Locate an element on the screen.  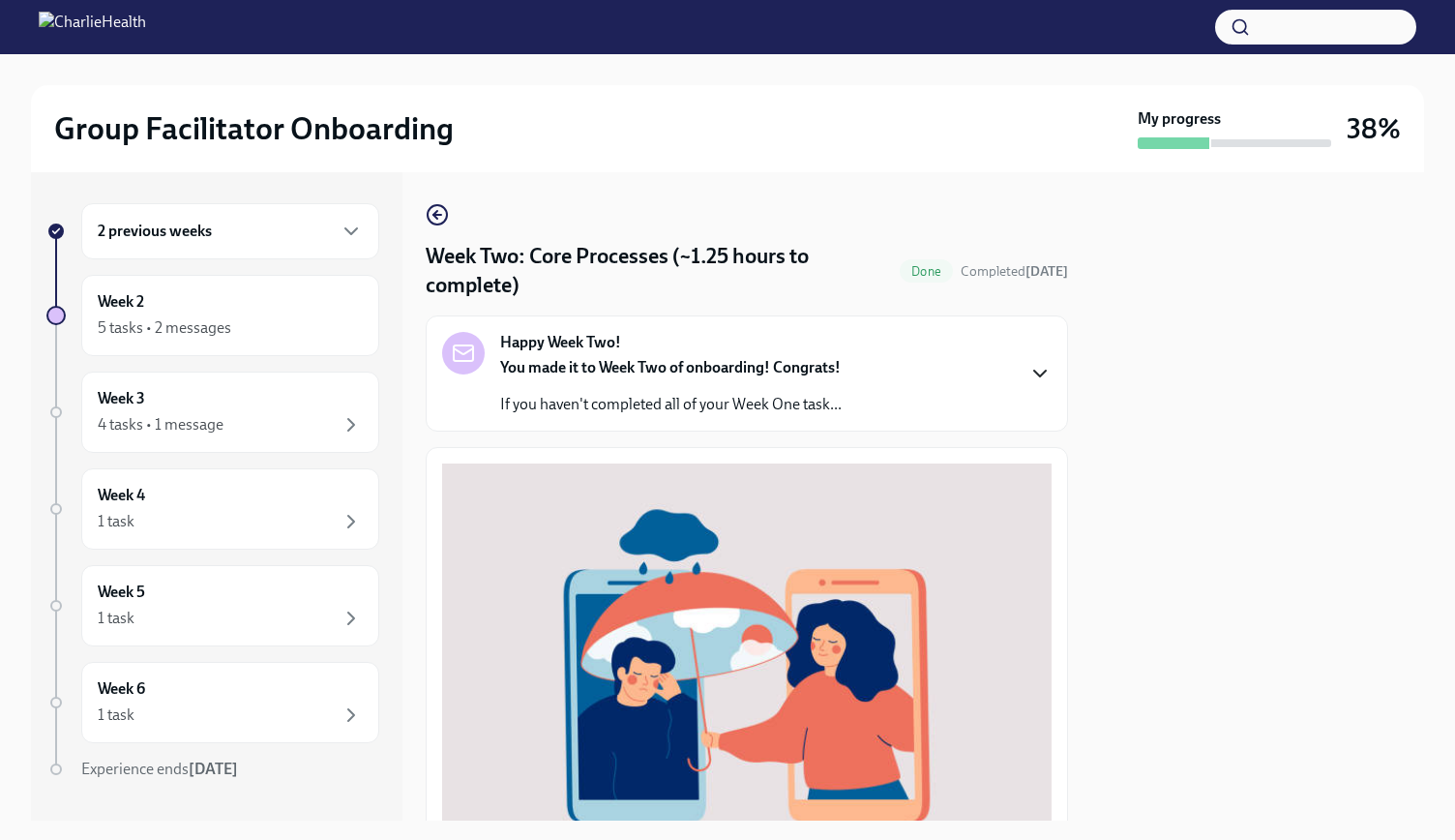
a: Week 51 task is located at coordinates (213, 605).